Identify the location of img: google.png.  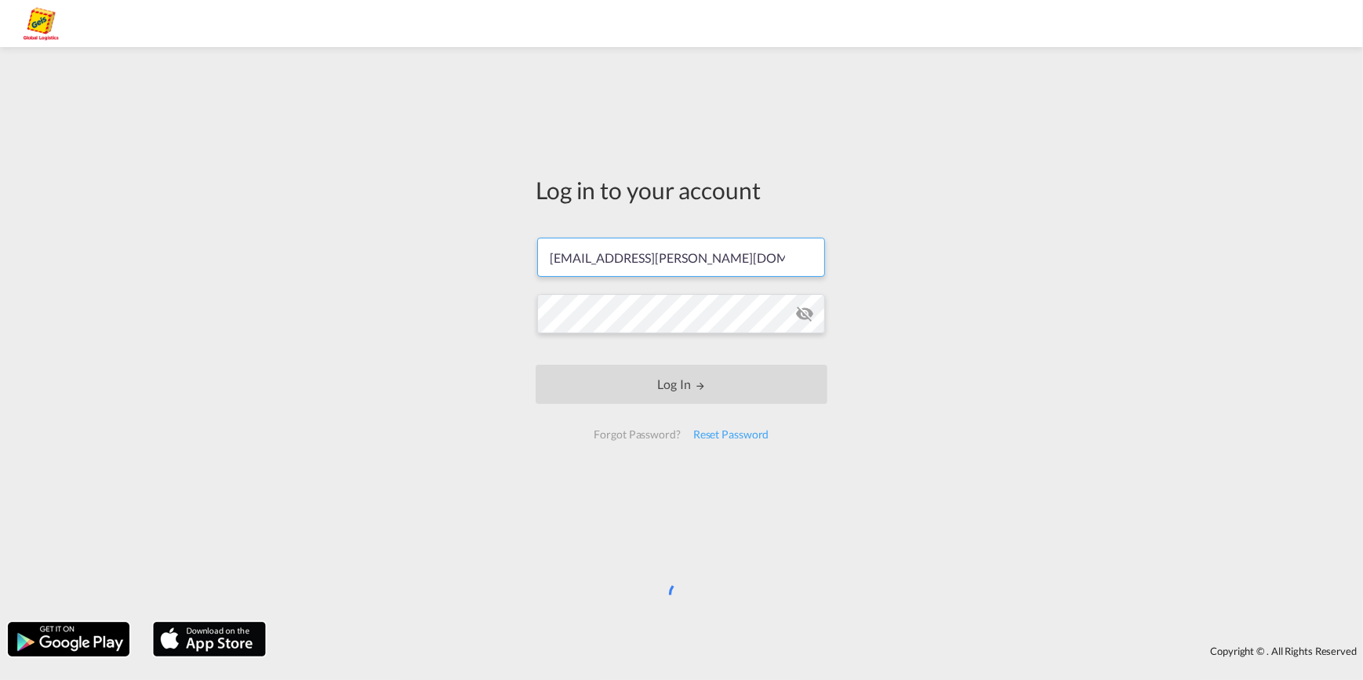
(68, 639).